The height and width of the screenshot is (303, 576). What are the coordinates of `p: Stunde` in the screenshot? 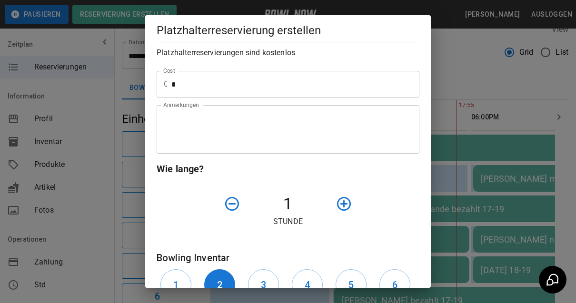 It's located at (288, 222).